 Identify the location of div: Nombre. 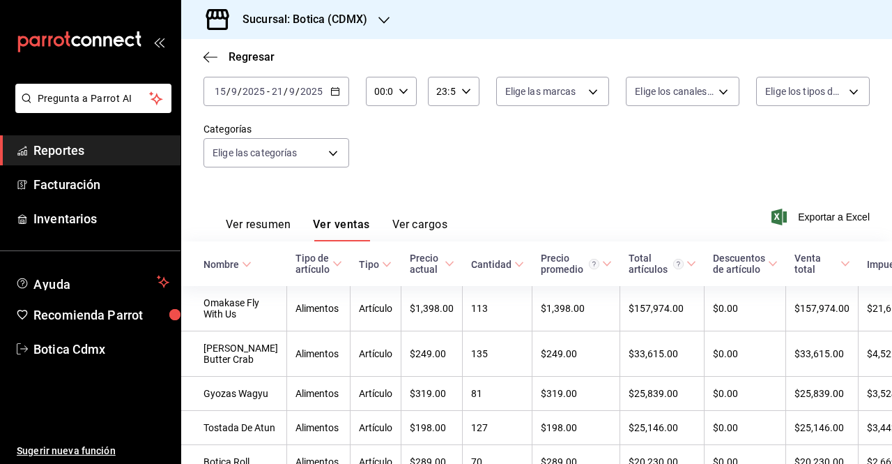
(221, 264).